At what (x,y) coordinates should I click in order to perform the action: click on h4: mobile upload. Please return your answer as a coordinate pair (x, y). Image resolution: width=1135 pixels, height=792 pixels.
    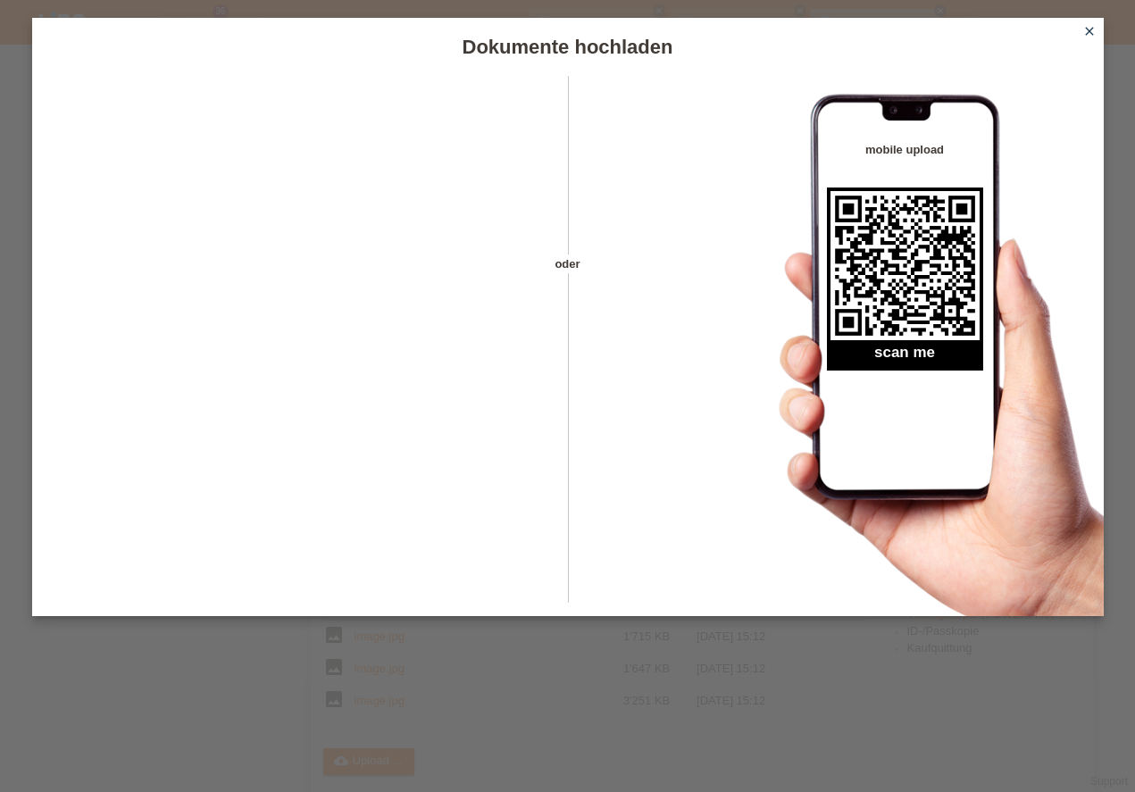
    Looking at the image, I should click on (904, 149).